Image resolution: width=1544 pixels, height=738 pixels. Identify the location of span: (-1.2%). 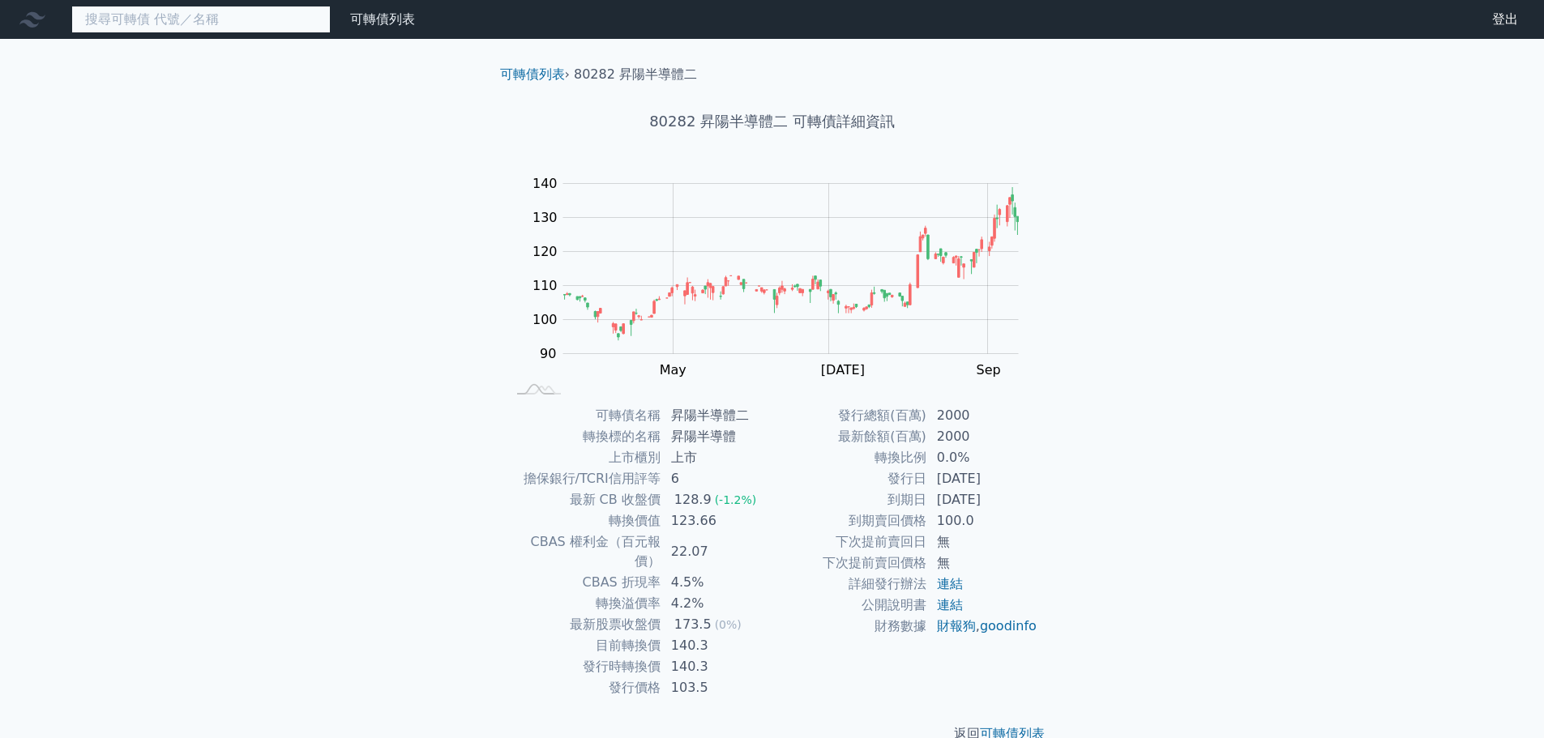
(736, 500).